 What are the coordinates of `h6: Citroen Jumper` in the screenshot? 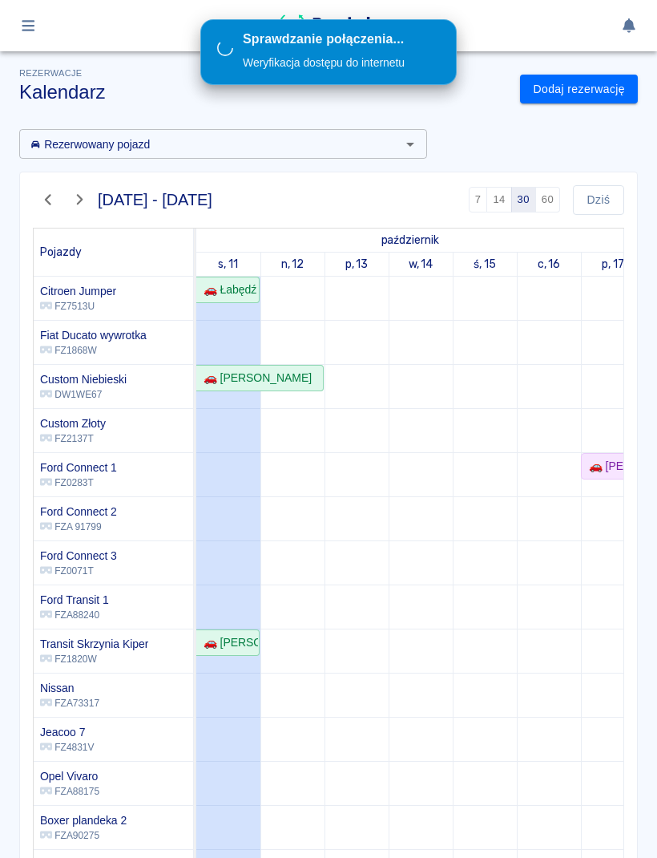 It's located at (78, 291).